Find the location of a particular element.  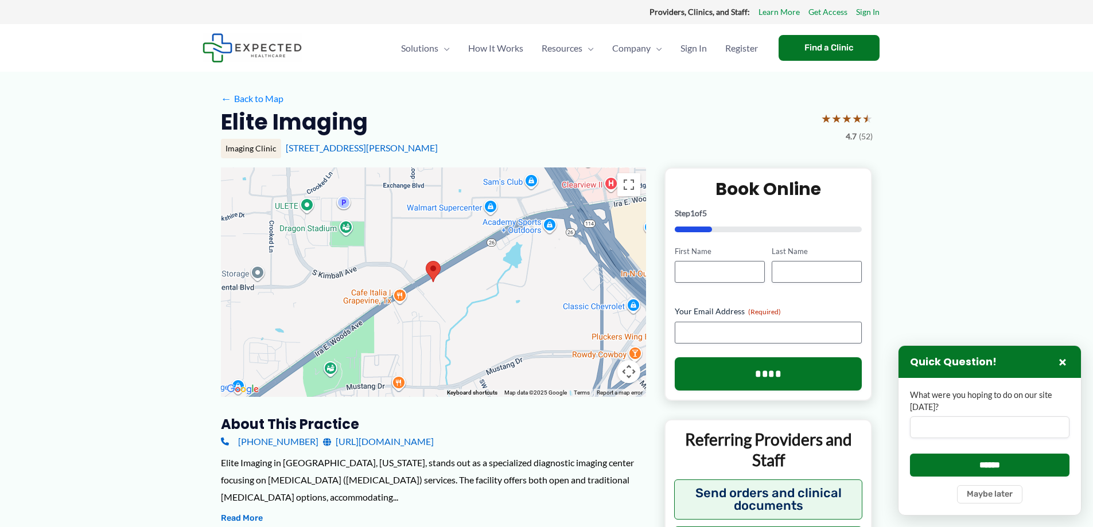

label: Last Name is located at coordinates (817, 251).